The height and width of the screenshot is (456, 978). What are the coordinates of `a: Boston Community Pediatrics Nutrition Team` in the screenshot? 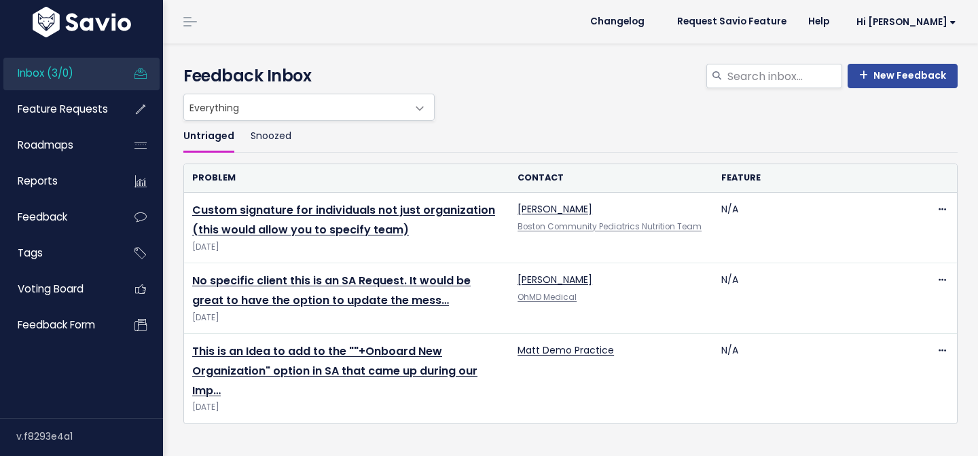 It's located at (609, 227).